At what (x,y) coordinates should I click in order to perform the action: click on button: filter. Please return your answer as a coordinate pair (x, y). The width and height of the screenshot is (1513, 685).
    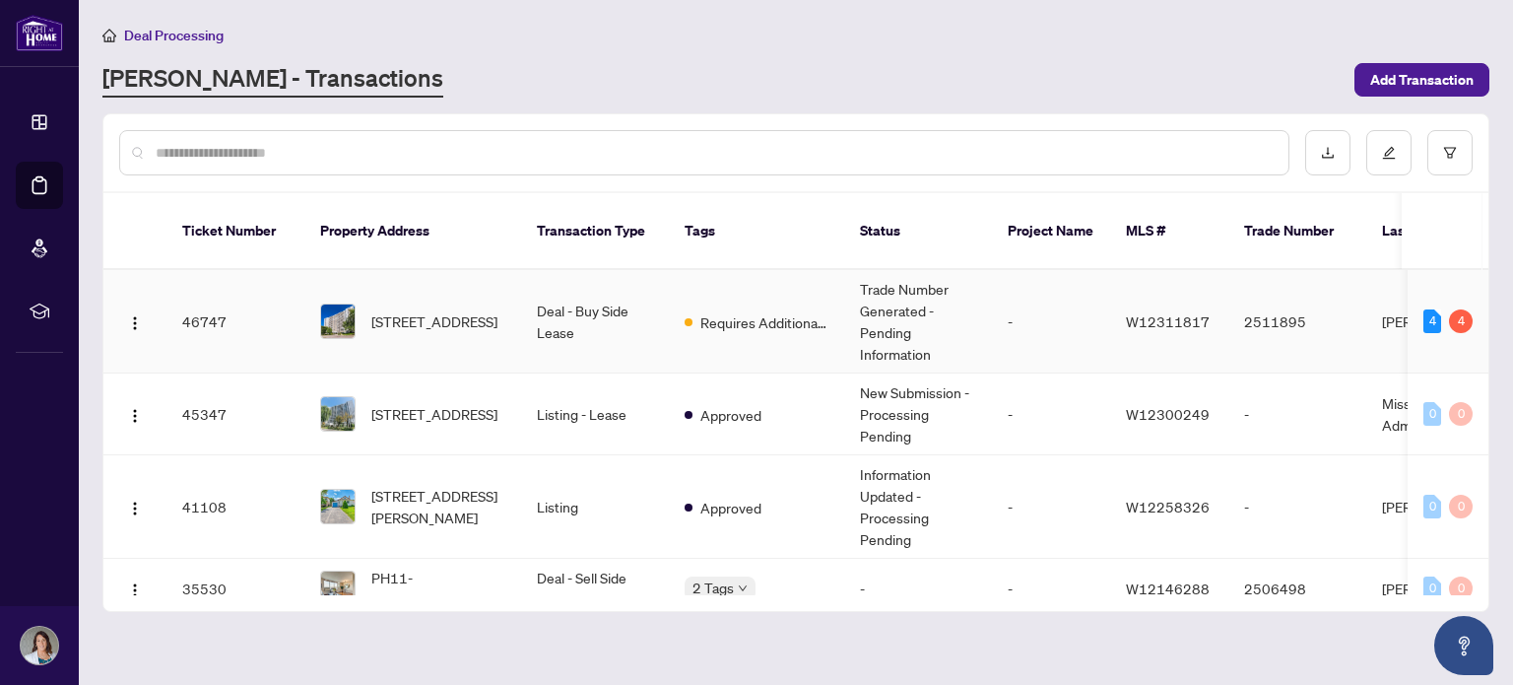
    Looking at the image, I should click on (1450, 153).